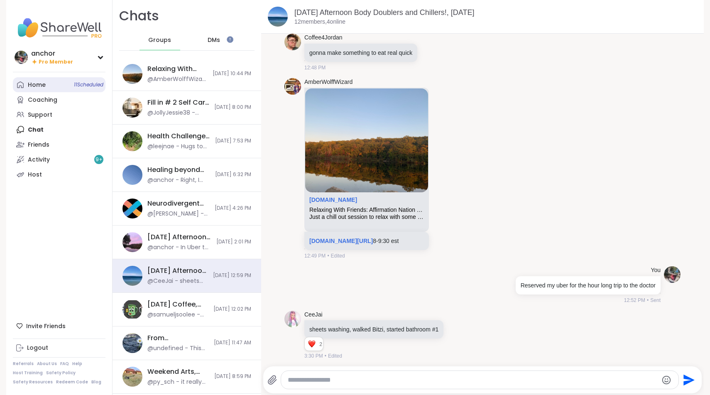 Image resolution: width=710 pixels, height=395 pixels. Describe the element at coordinates (59, 28) in the screenshot. I see `img: ShareWell Nav Logo` at that location.